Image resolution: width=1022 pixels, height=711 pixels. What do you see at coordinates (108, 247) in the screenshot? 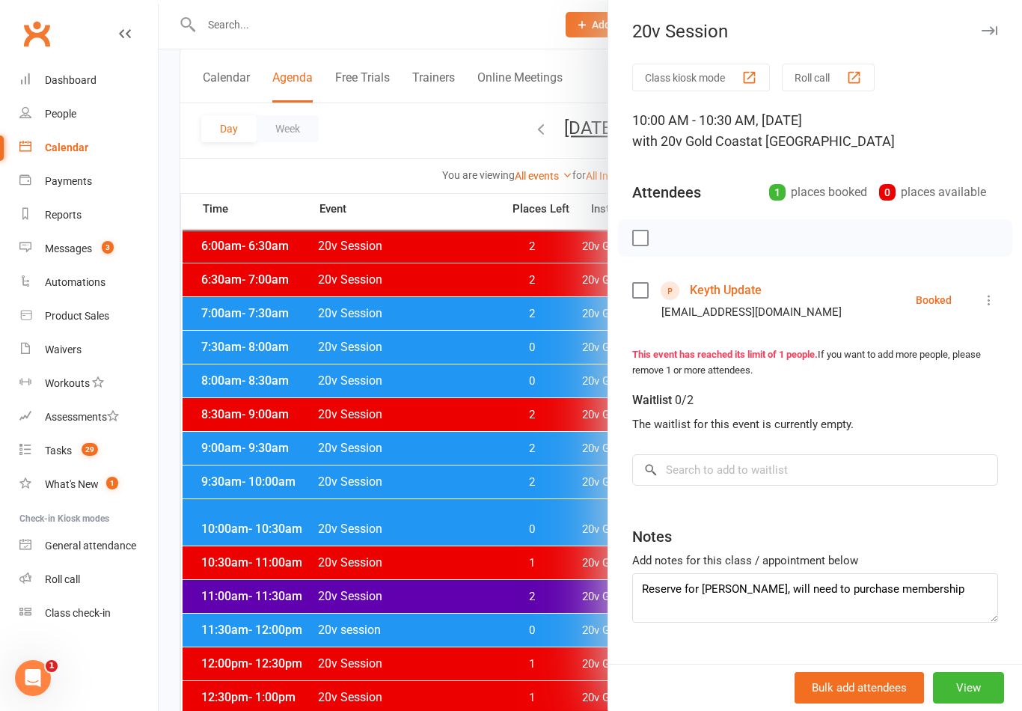
I see `span: 3` at bounding box center [108, 247].